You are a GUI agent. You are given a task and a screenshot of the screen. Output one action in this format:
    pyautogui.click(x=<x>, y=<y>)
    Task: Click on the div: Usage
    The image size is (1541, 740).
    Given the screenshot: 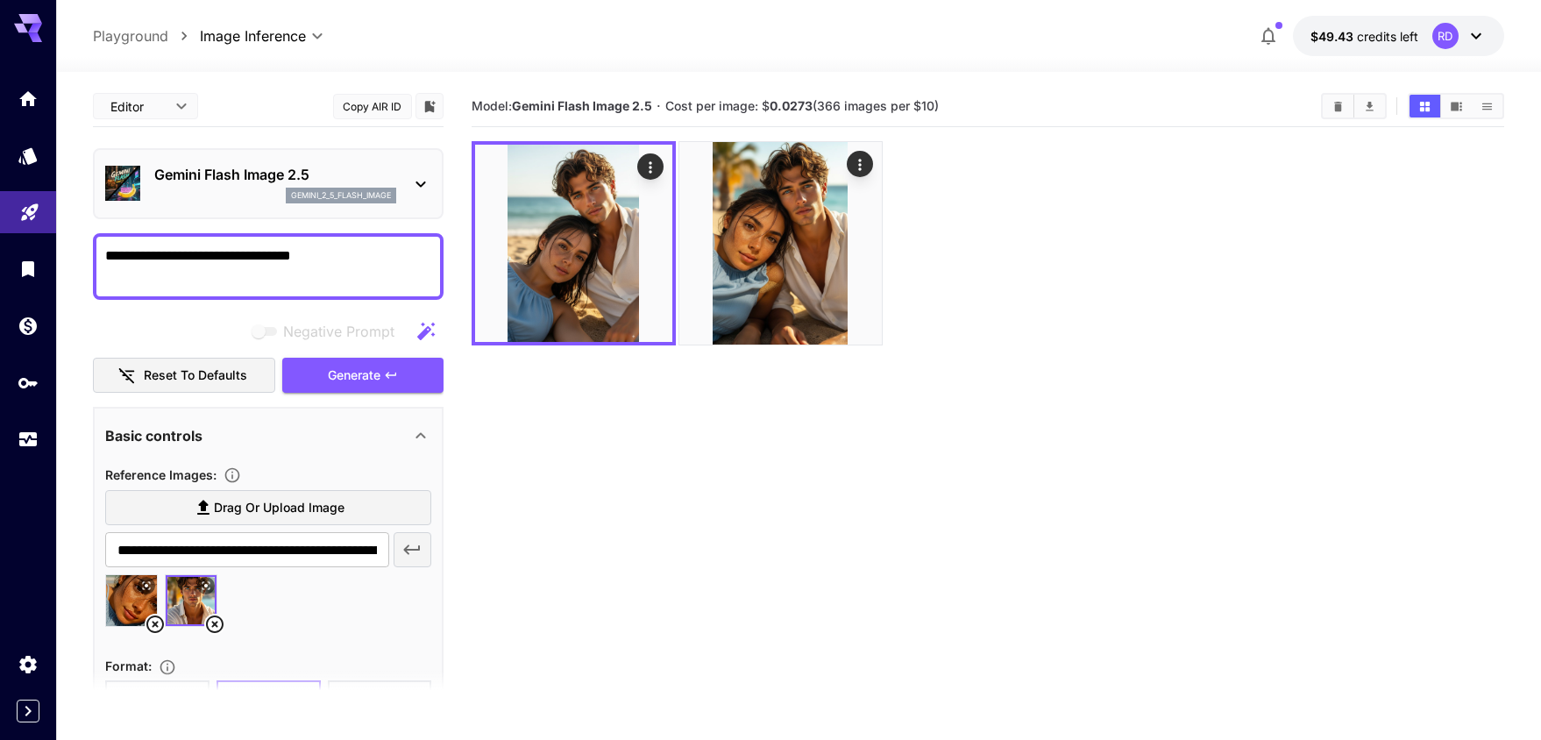 What is the action you would take?
    pyautogui.click(x=28, y=439)
    